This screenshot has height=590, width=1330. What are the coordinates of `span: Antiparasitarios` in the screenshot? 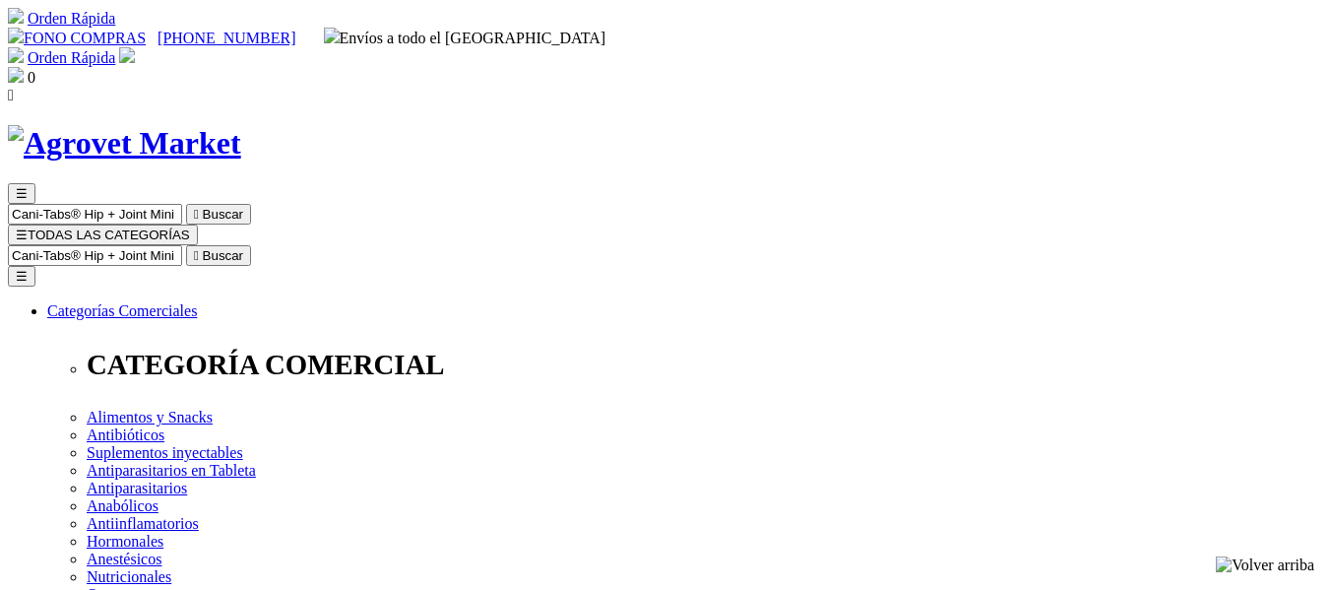 It's located at (137, 487).